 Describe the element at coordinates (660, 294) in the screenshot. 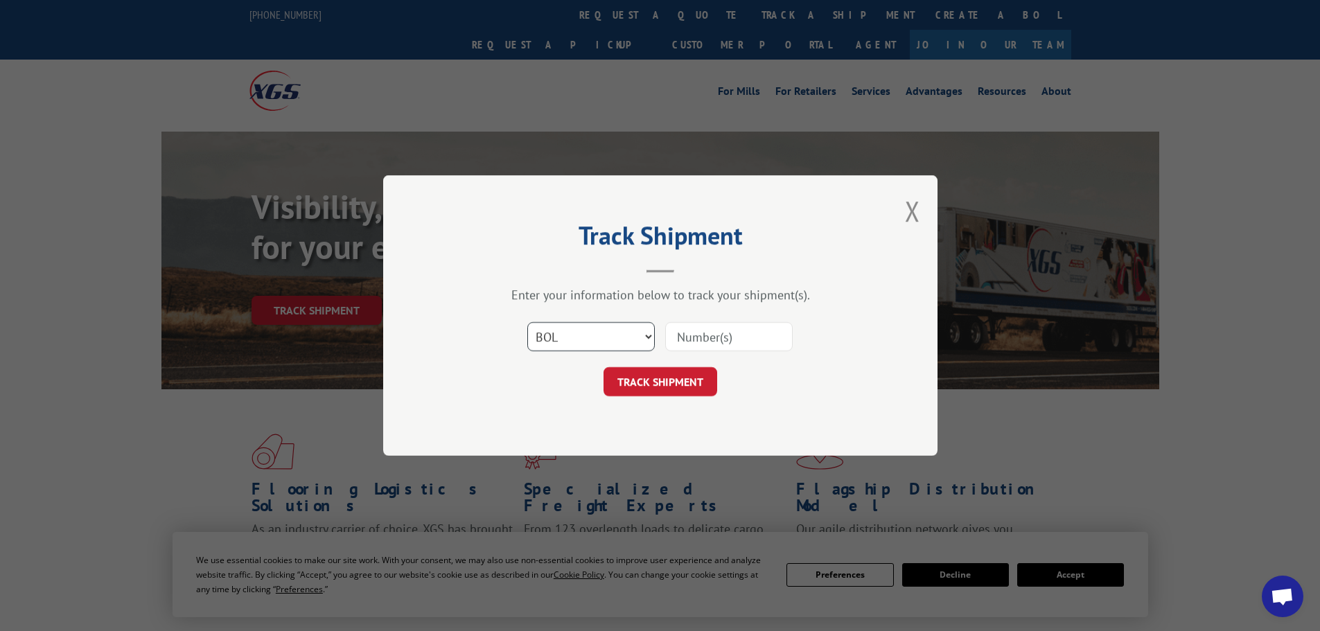

I see `div: Enter your information below to track your shipment(s).` at that location.